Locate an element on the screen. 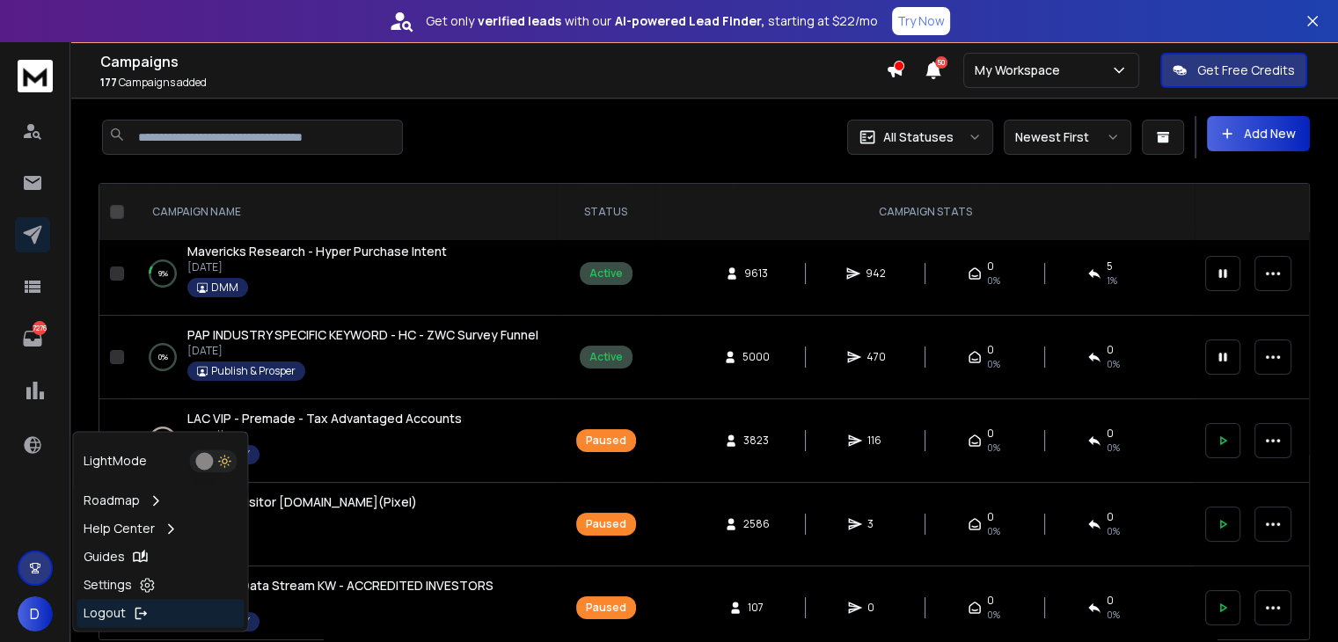 Image resolution: width=1338 pixels, height=642 pixels. a: Roadmap is located at coordinates (160, 501).